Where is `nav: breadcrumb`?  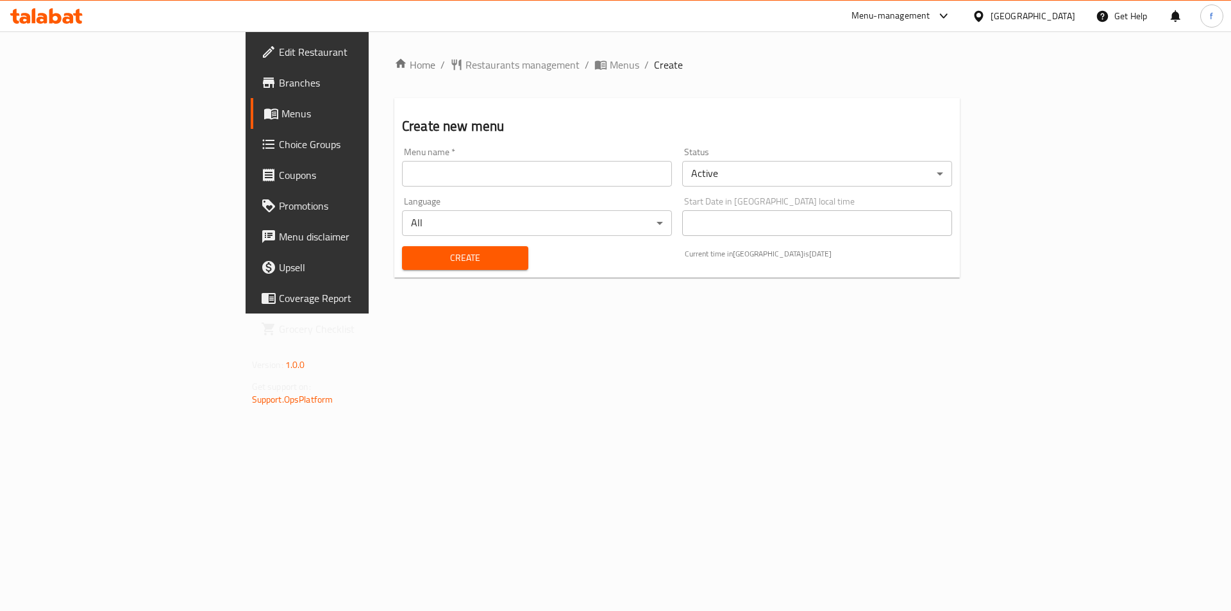
nav: breadcrumb is located at coordinates (677, 65).